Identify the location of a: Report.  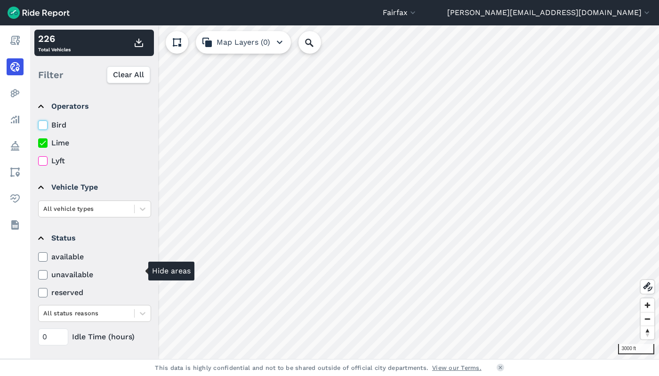
(15, 40).